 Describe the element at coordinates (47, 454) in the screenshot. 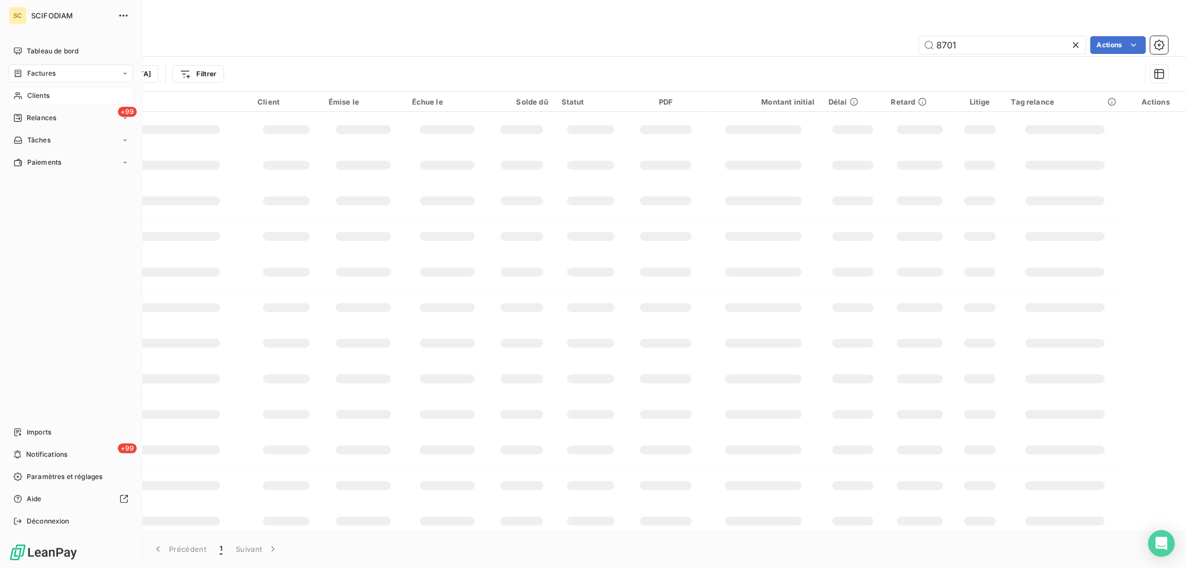

I see `span: Notifications` at that location.